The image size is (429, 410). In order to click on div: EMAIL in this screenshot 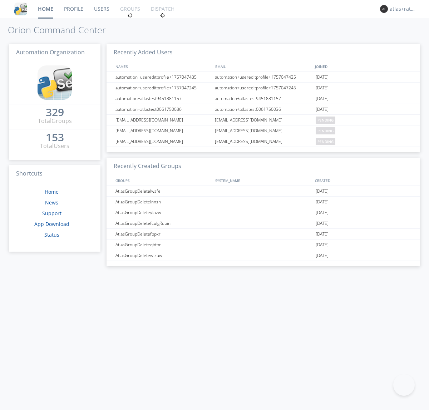, I will do `click(263, 66)`.